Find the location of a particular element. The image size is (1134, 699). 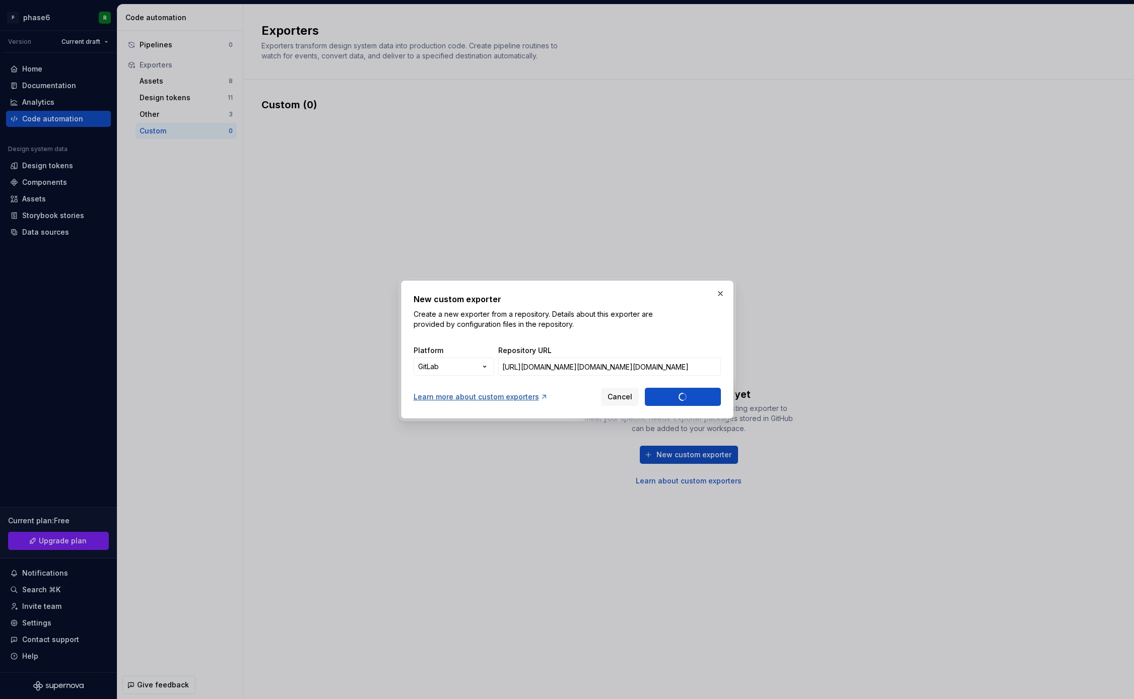

a: Learn more about custom exporters is located at coordinates (481, 397).